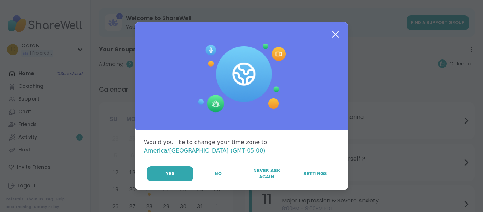 The width and height of the screenshot is (483, 212). What do you see at coordinates (266, 174) in the screenshot?
I see `span: Never Ask Again` at bounding box center [266, 174].